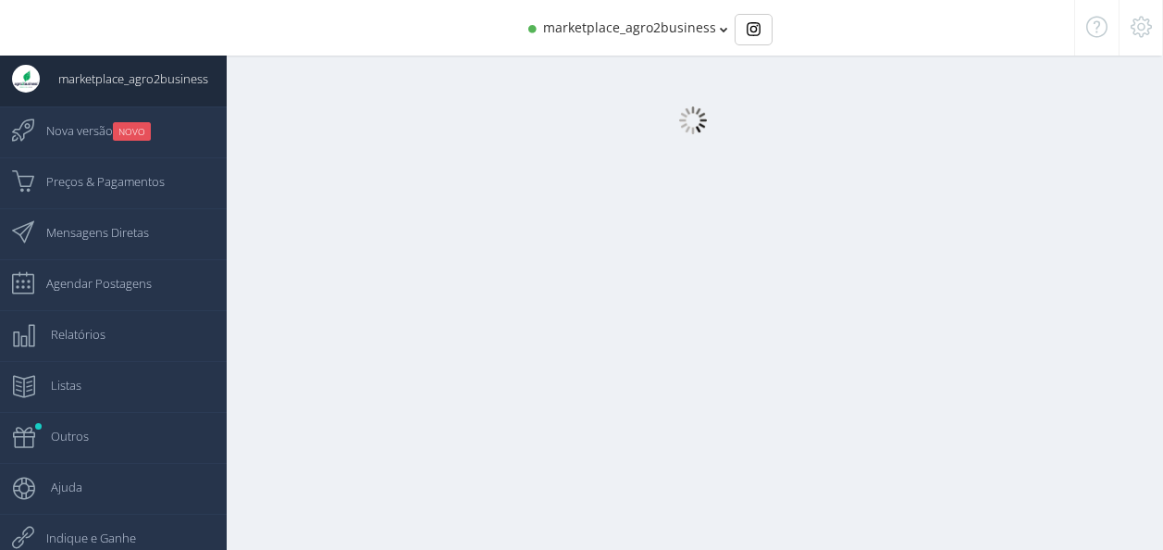 The height and width of the screenshot is (550, 1163). Describe the element at coordinates (57, 487) in the screenshot. I see `span: Ajuda` at that location.